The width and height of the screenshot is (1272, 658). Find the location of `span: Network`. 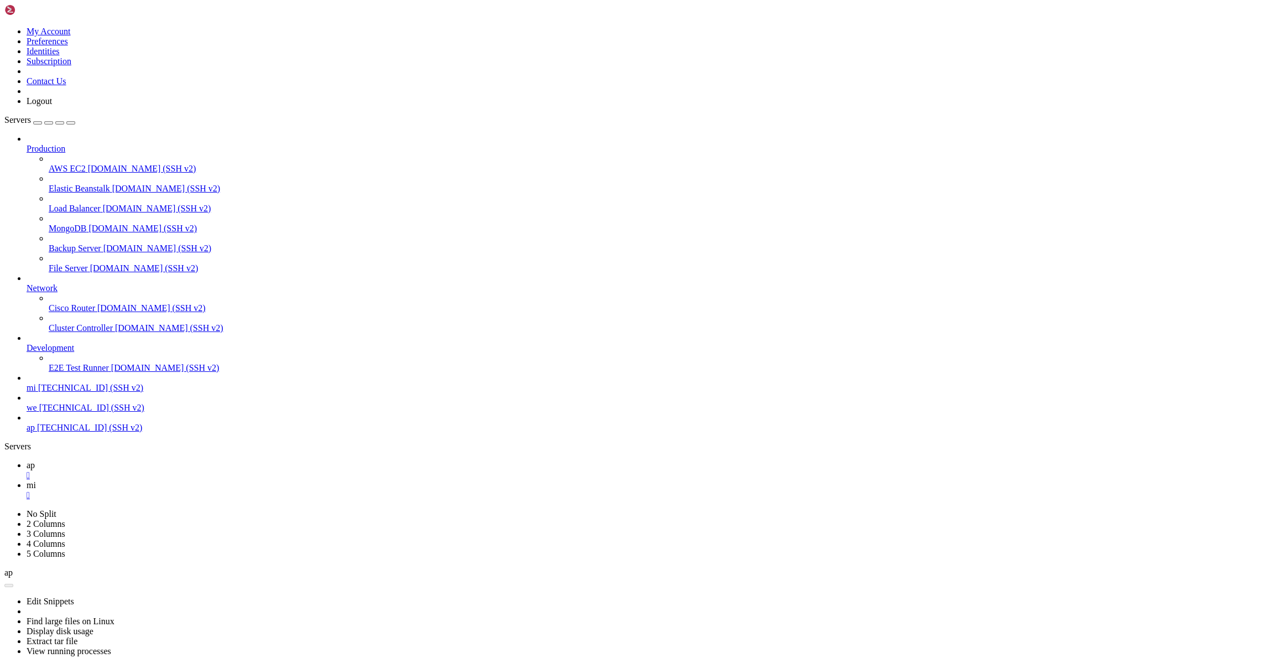

span: Network is located at coordinates (42, 288).